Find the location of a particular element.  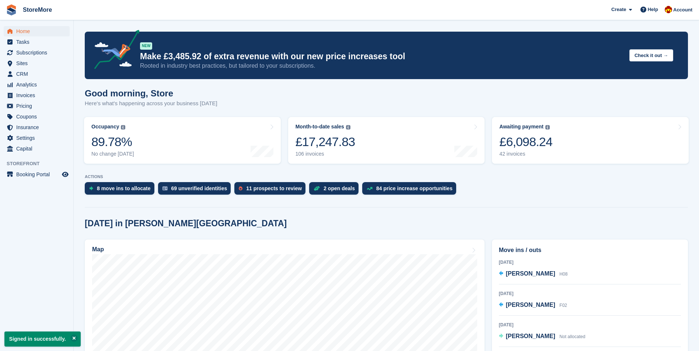

h1: Good morning, Store is located at coordinates (151, 93).